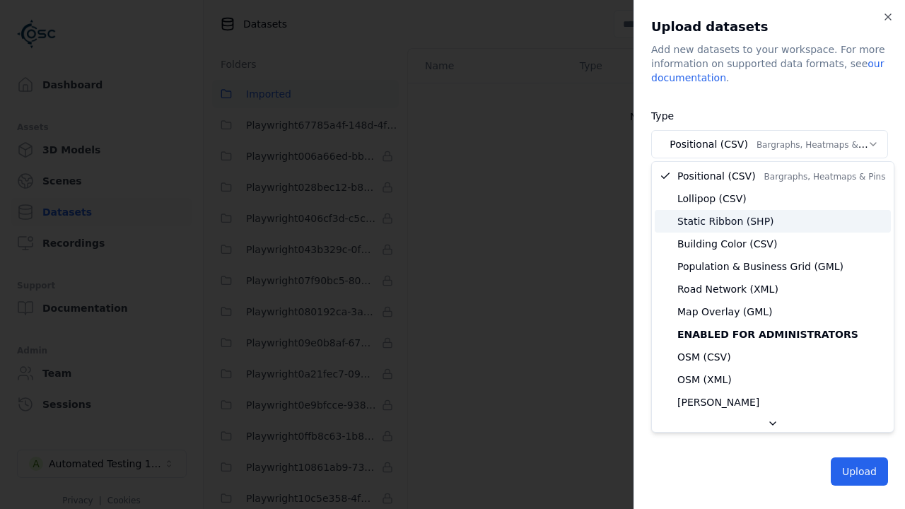 This screenshot has height=509, width=905. I want to click on div: Enabled for administrators, so click(772, 334).